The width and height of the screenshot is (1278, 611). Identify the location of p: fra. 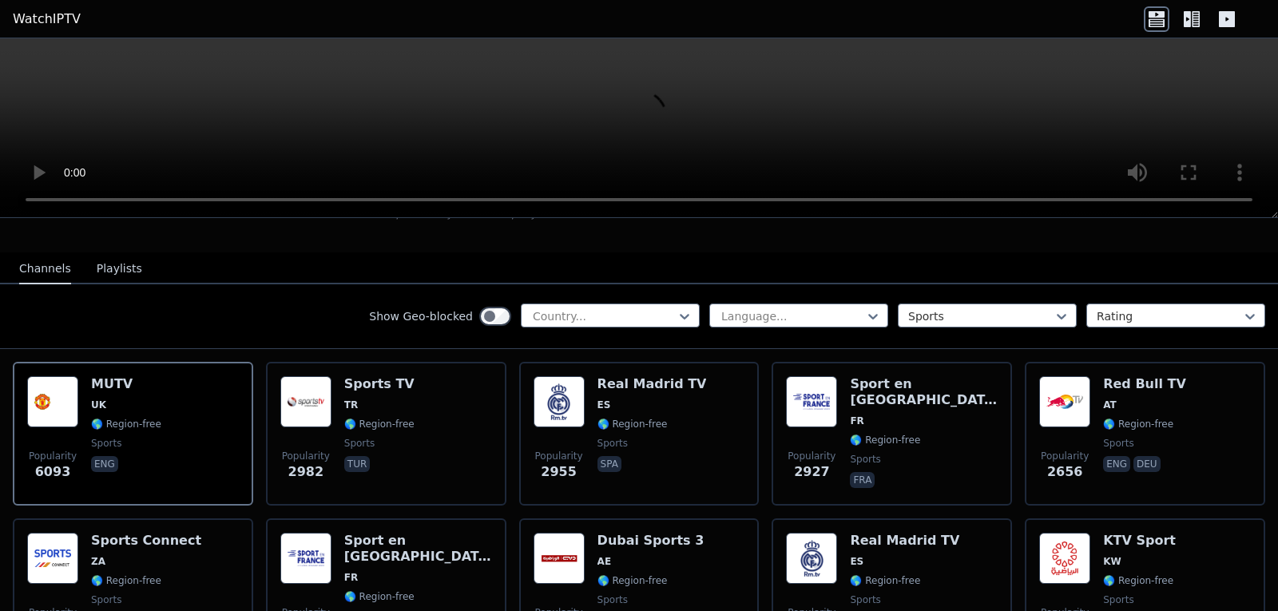
(862, 480).